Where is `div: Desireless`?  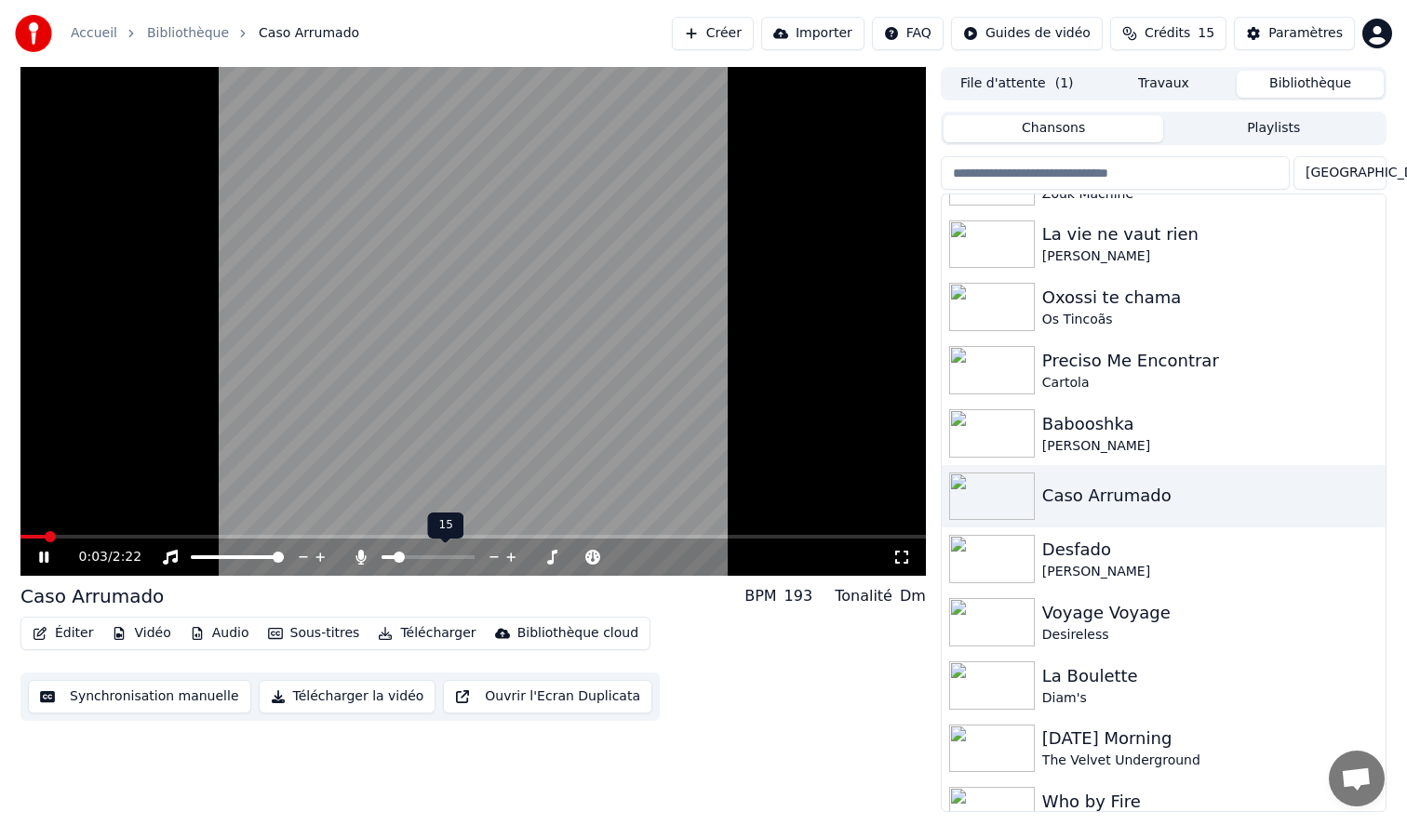
div: Desireless is located at coordinates (1209, 635).